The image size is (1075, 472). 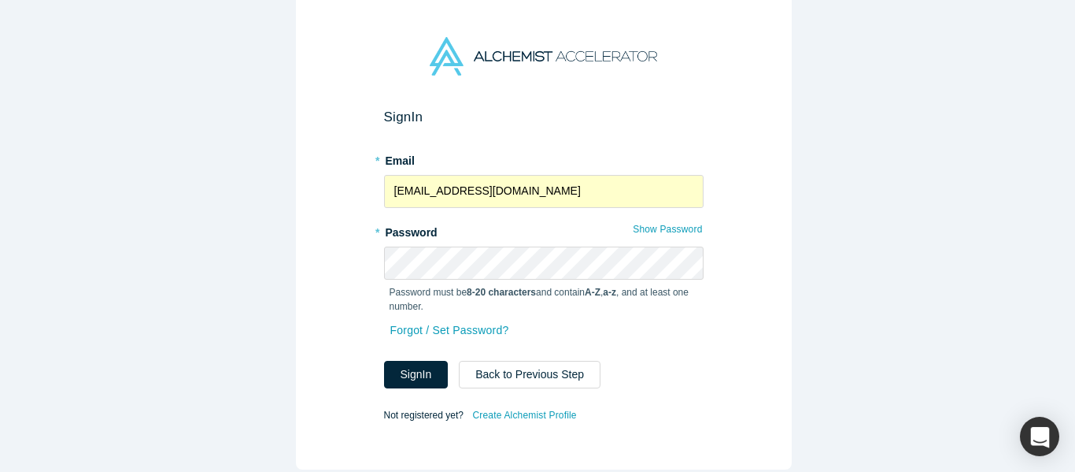 What do you see at coordinates (544, 230) in the screenshot?
I see `label: Password` at bounding box center [544, 230].